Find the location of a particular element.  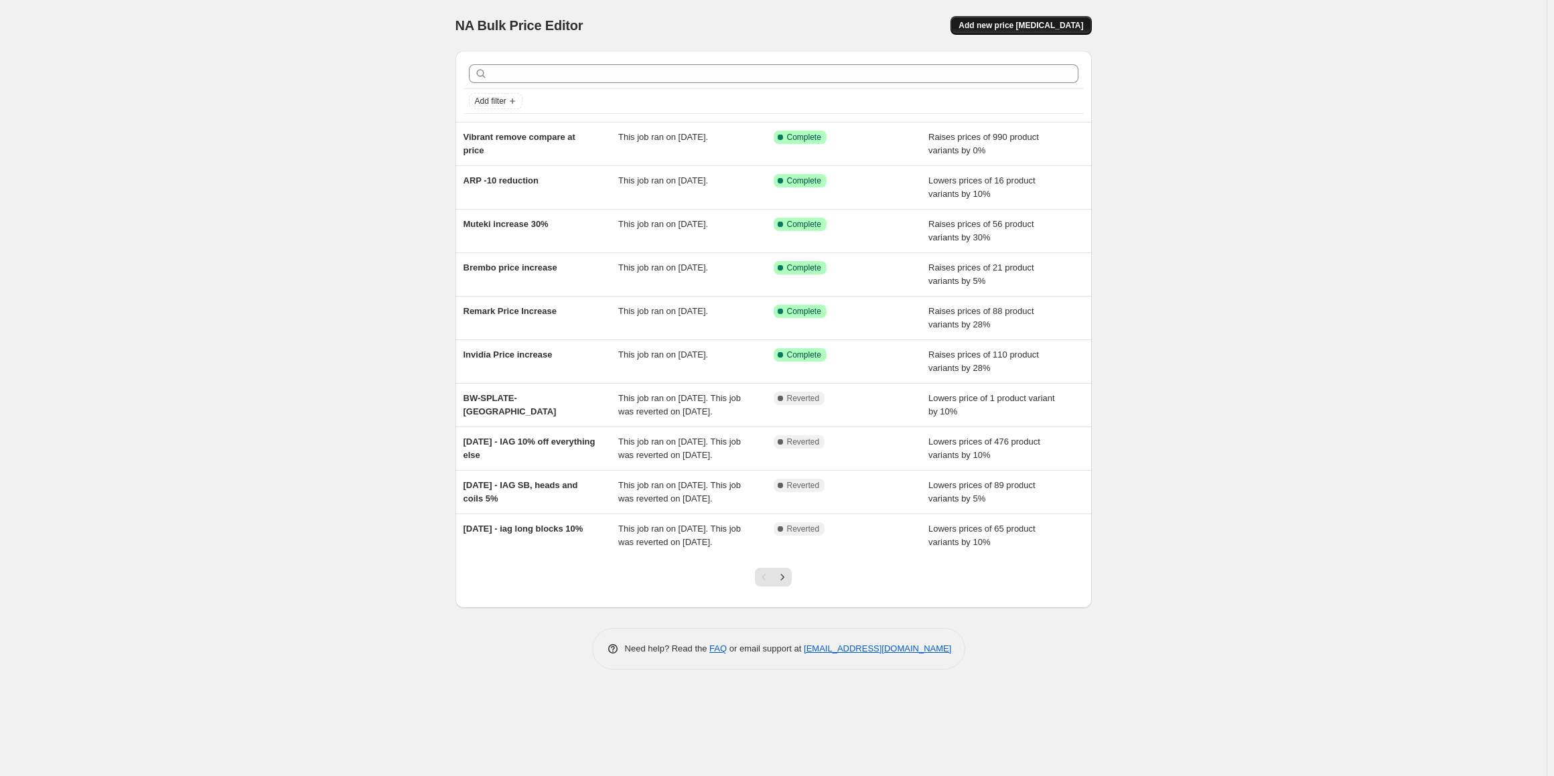

span: Need help? Read the is located at coordinates (667, 648).